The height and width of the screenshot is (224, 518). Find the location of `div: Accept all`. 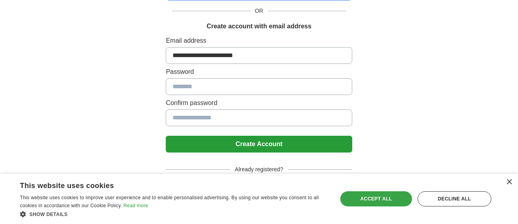

div: Accept all is located at coordinates (376, 198).